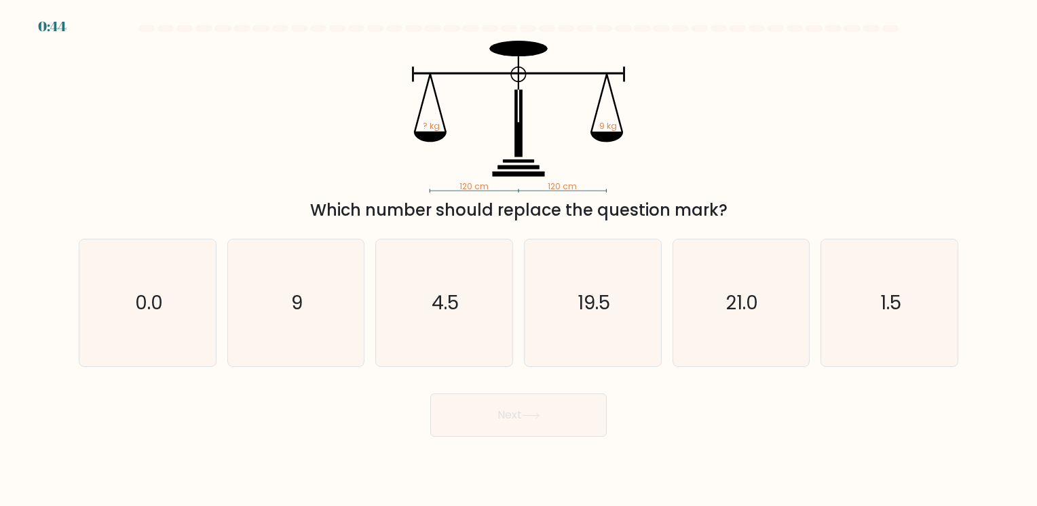 The height and width of the screenshot is (506, 1037). What do you see at coordinates (518, 210) in the screenshot?
I see `div: Which number should replace the question mark?` at bounding box center [518, 210].